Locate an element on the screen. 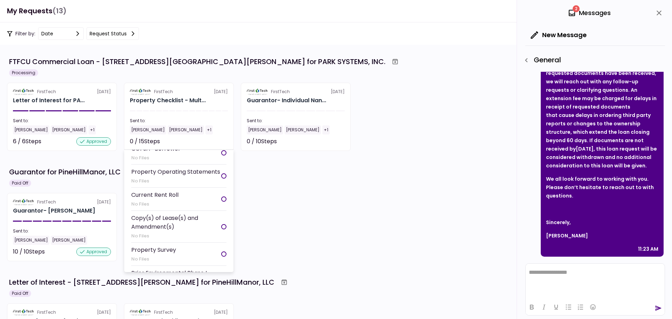 Image resolution: width=672 pixels, height=319 pixels. h1: My Requests is located at coordinates (37, 11).